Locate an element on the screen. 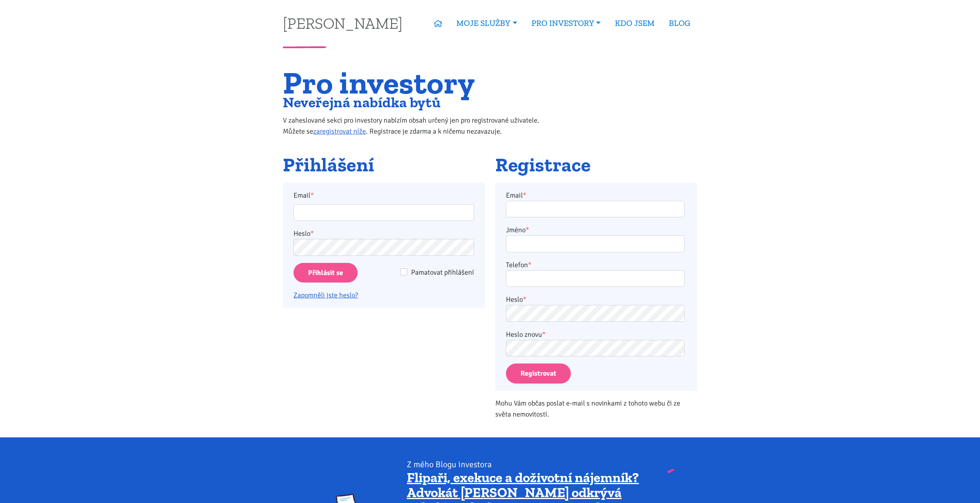  a: Zapomněli jste heslo? is located at coordinates (326, 295).